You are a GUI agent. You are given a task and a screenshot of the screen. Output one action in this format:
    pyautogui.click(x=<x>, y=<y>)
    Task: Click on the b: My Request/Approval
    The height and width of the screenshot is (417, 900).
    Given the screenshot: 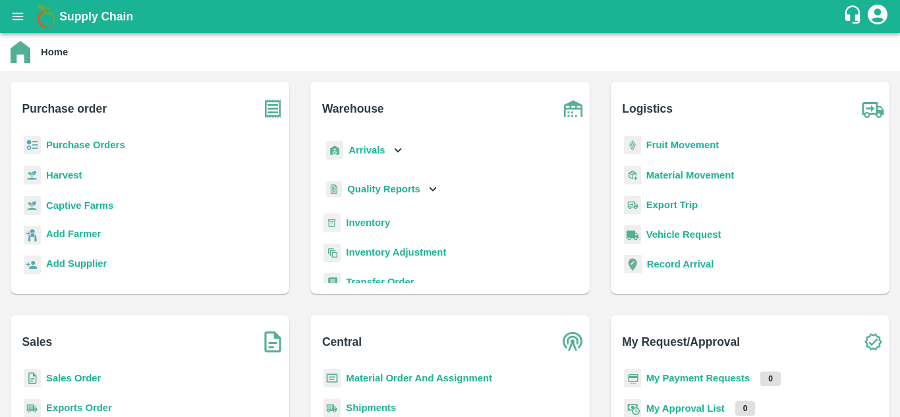 What is the action you would take?
    pyautogui.click(x=681, y=342)
    